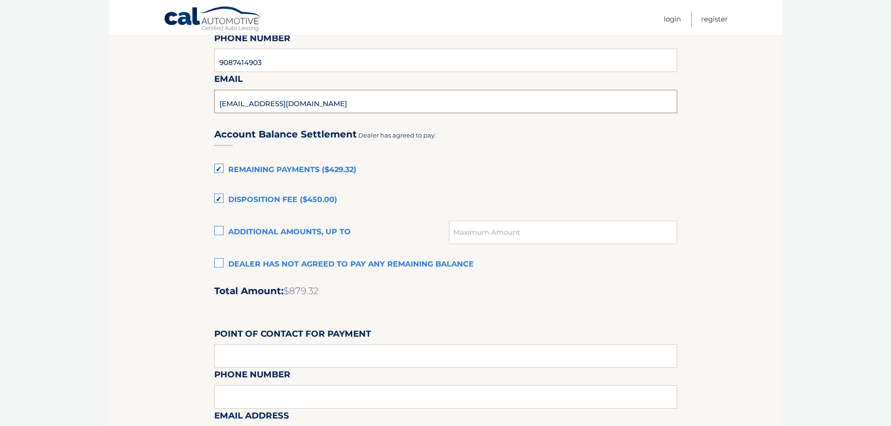 The height and width of the screenshot is (426, 891). Describe the element at coordinates (252, 417) in the screenshot. I see `label: Email Address` at that location.